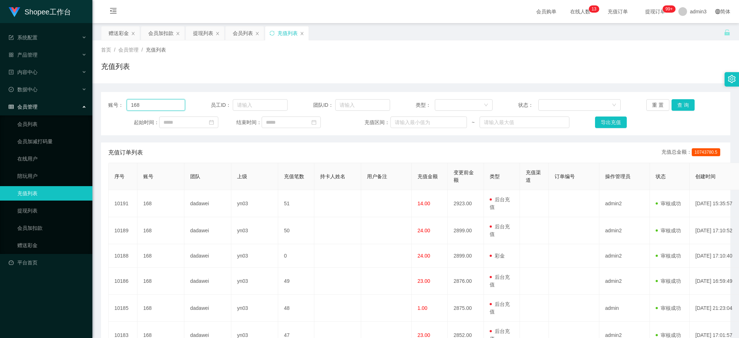  I want to click on td: 2876.00, so click(466, 281).